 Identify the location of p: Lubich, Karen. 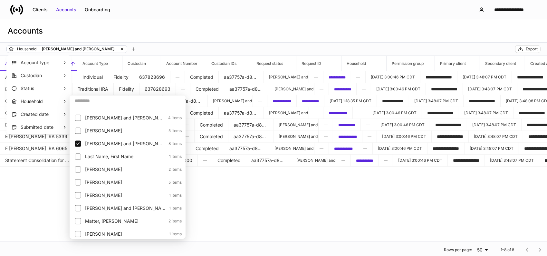
(125, 182).